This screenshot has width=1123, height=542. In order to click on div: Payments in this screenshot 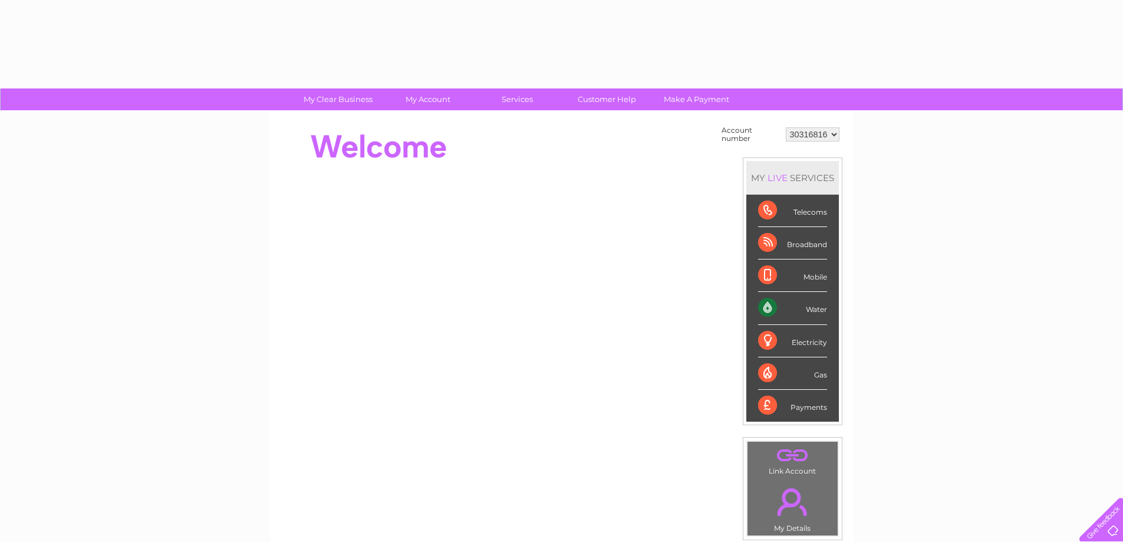, I will do `click(792, 406)`.